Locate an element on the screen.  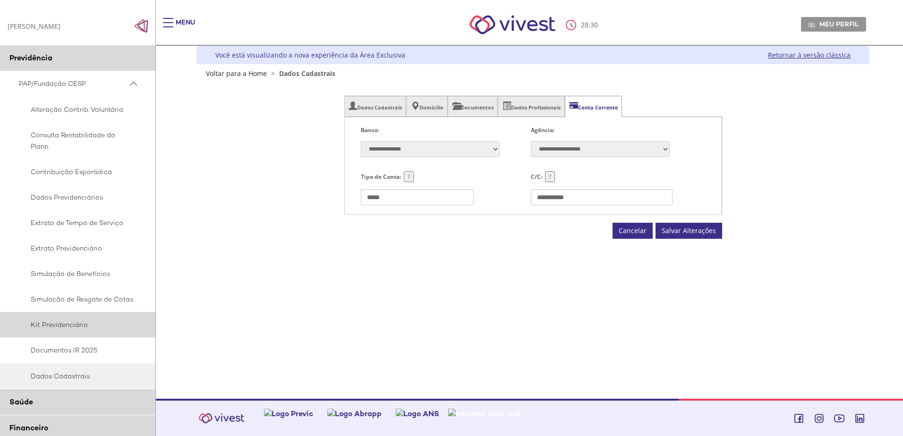
strong: Tipo de Conta: is located at coordinates (381, 177).